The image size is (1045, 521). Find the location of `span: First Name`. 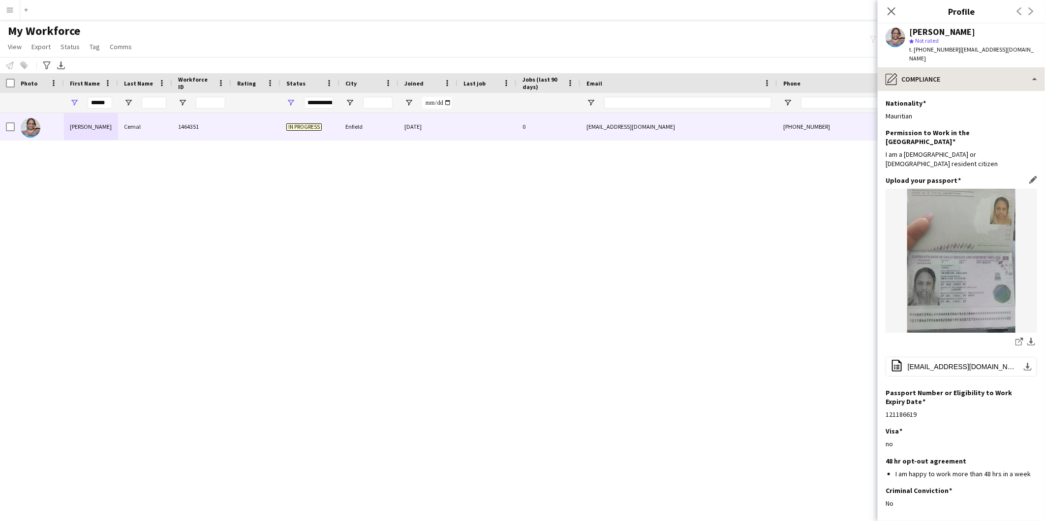

span: First Name is located at coordinates (85, 83).